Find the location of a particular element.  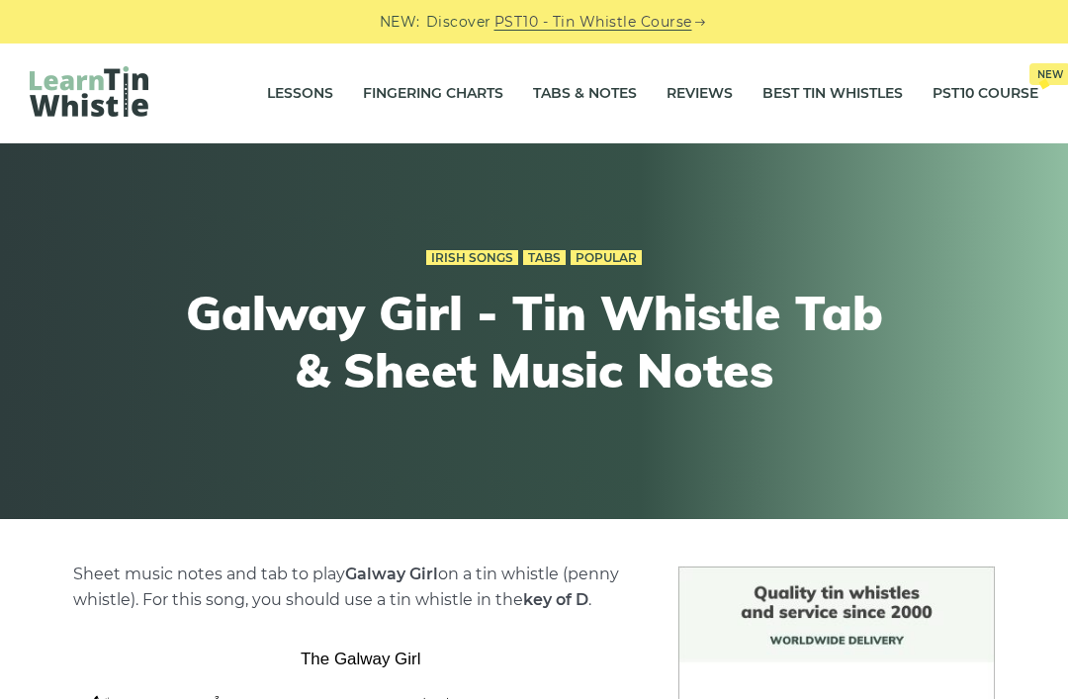

a: Best Tin Whistles is located at coordinates (833, 94).